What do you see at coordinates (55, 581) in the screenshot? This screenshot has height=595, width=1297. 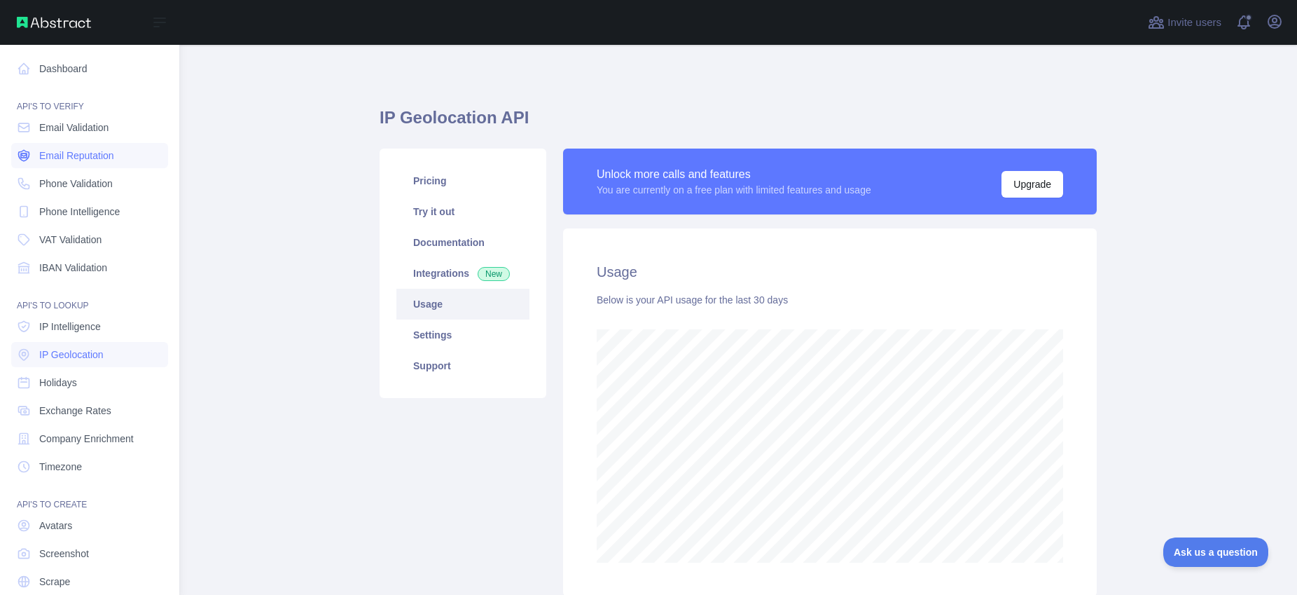 I see `span: Scrape` at bounding box center [55, 581].